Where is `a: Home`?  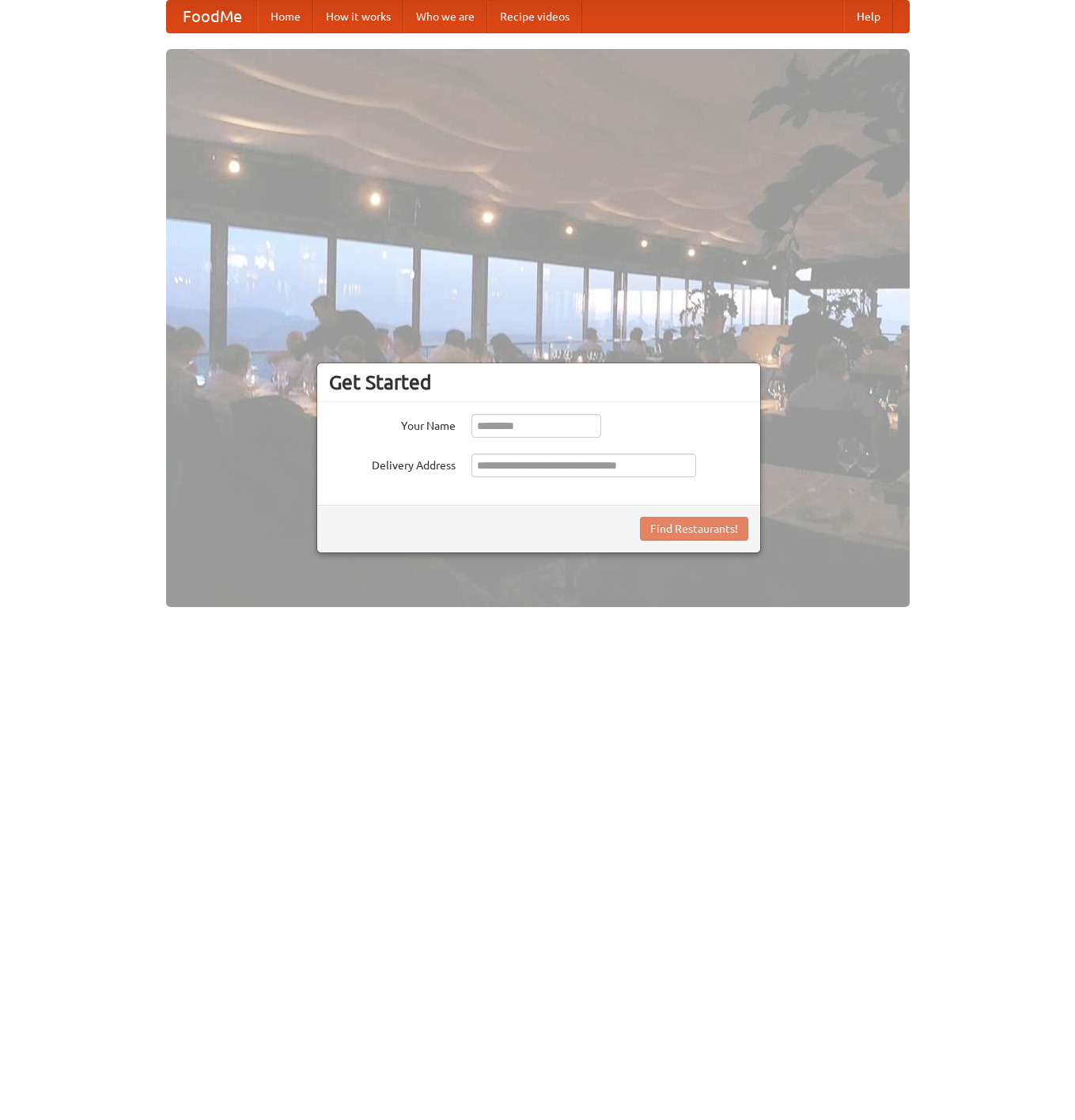 a: Home is located at coordinates (286, 16).